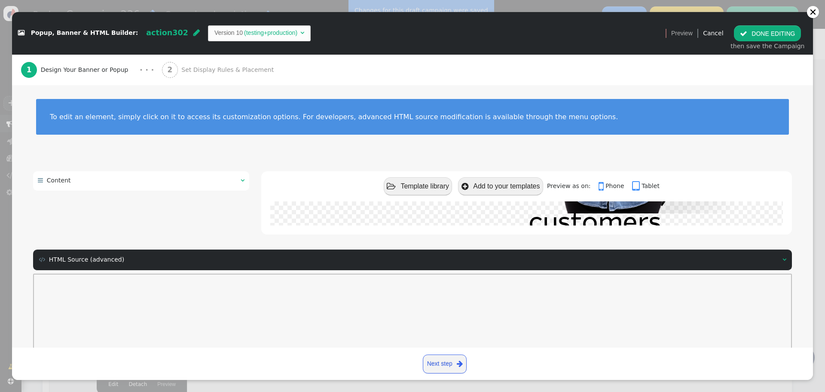 This screenshot has height=392, width=825. I want to click on b: 2, so click(170, 70).